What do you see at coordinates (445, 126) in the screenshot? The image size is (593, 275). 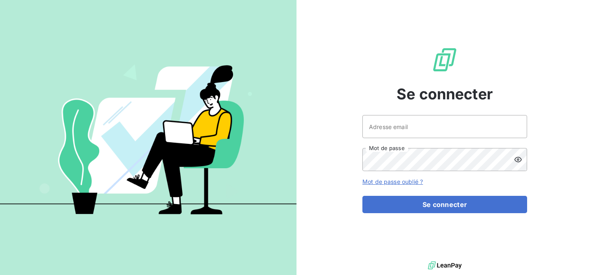 I see `input: placeholder` at bounding box center [445, 126].